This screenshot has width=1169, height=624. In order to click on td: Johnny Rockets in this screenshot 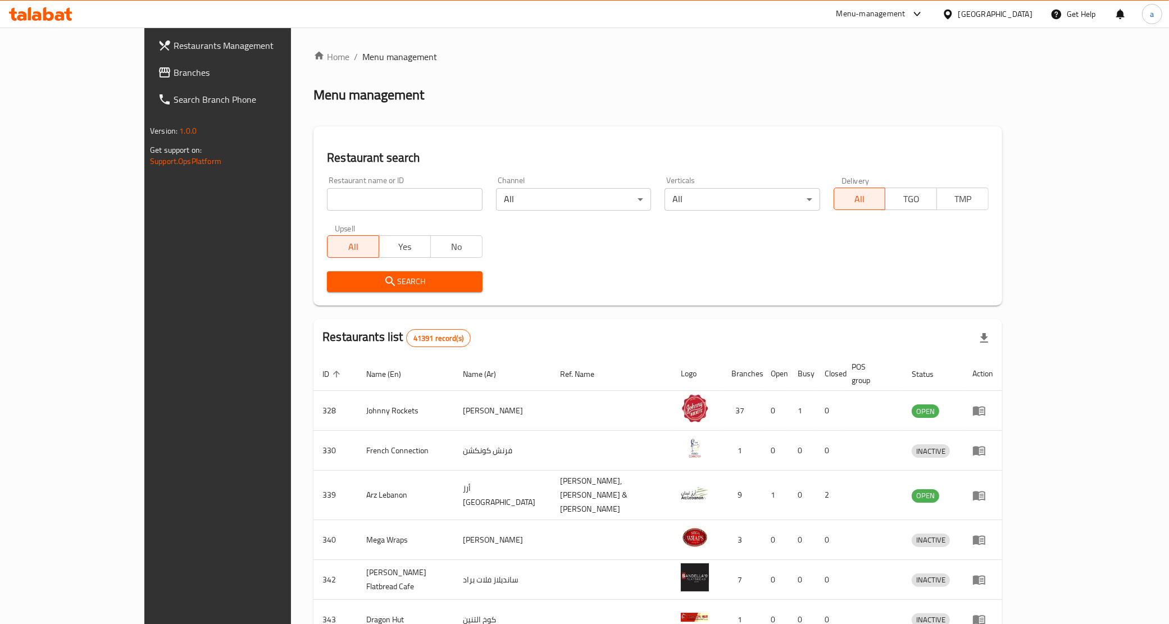, I will do `click(405, 410)`.